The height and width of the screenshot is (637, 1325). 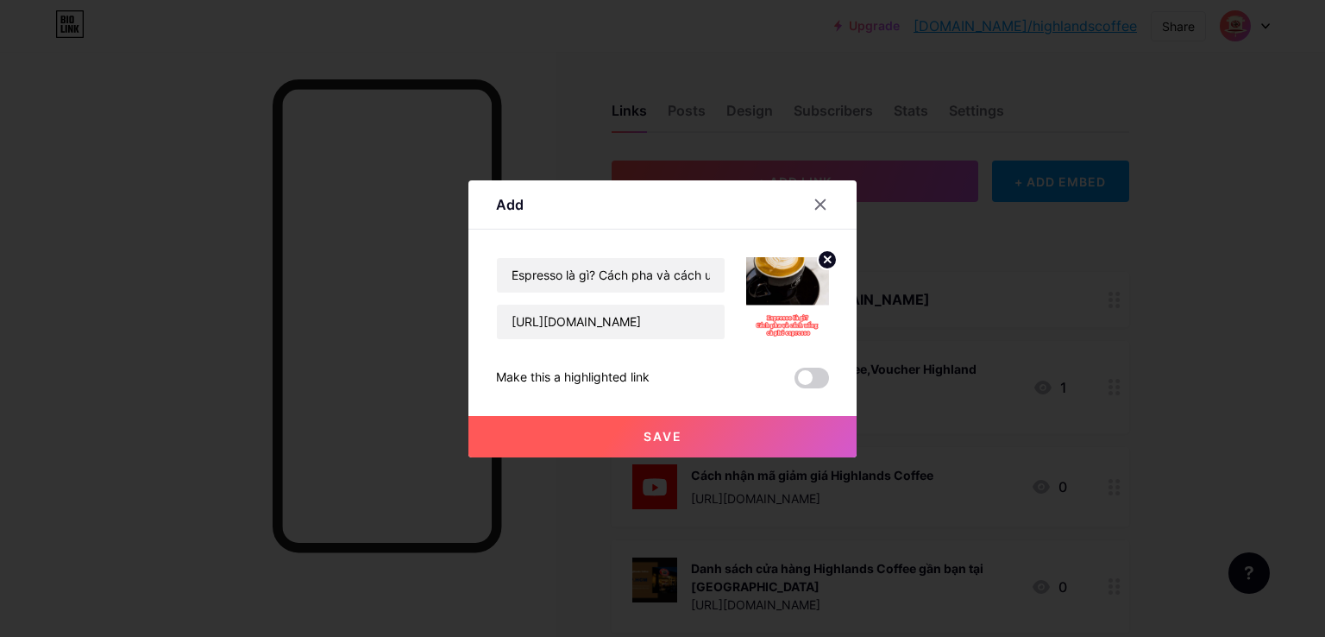 What do you see at coordinates (510, 204) in the screenshot?
I see `div: Add` at bounding box center [510, 204].